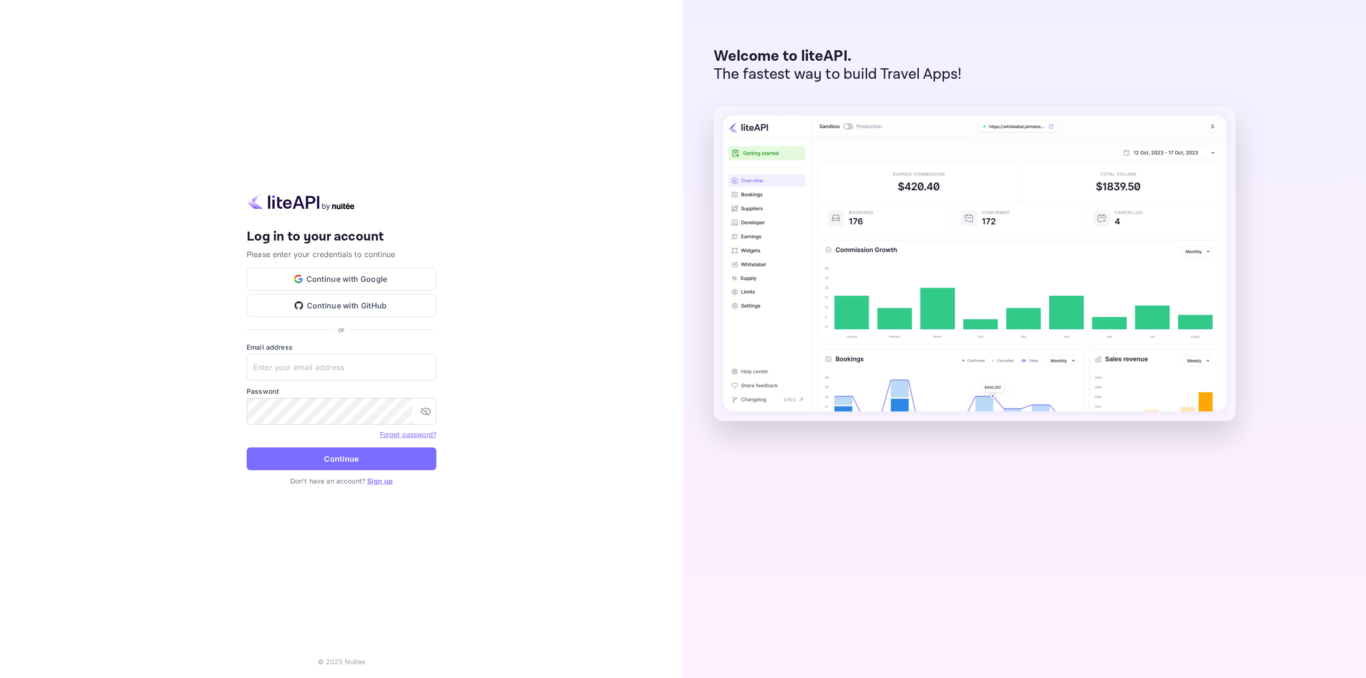  What do you see at coordinates (341, 254) in the screenshot?
I see `p: Please enter your credentials to continue` at bounding box center [341, 254].